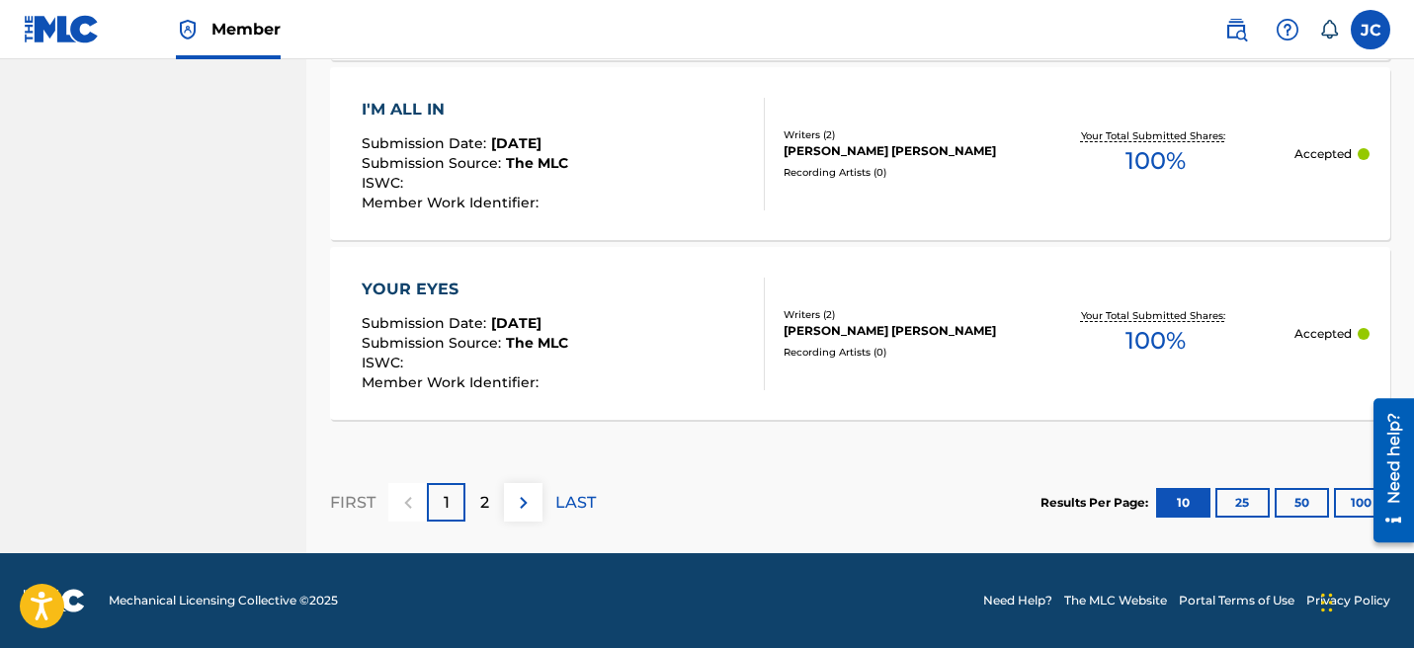 The height and width of the screenshot is (648, 1414). I want to click on img: help, so click(1288, 30).